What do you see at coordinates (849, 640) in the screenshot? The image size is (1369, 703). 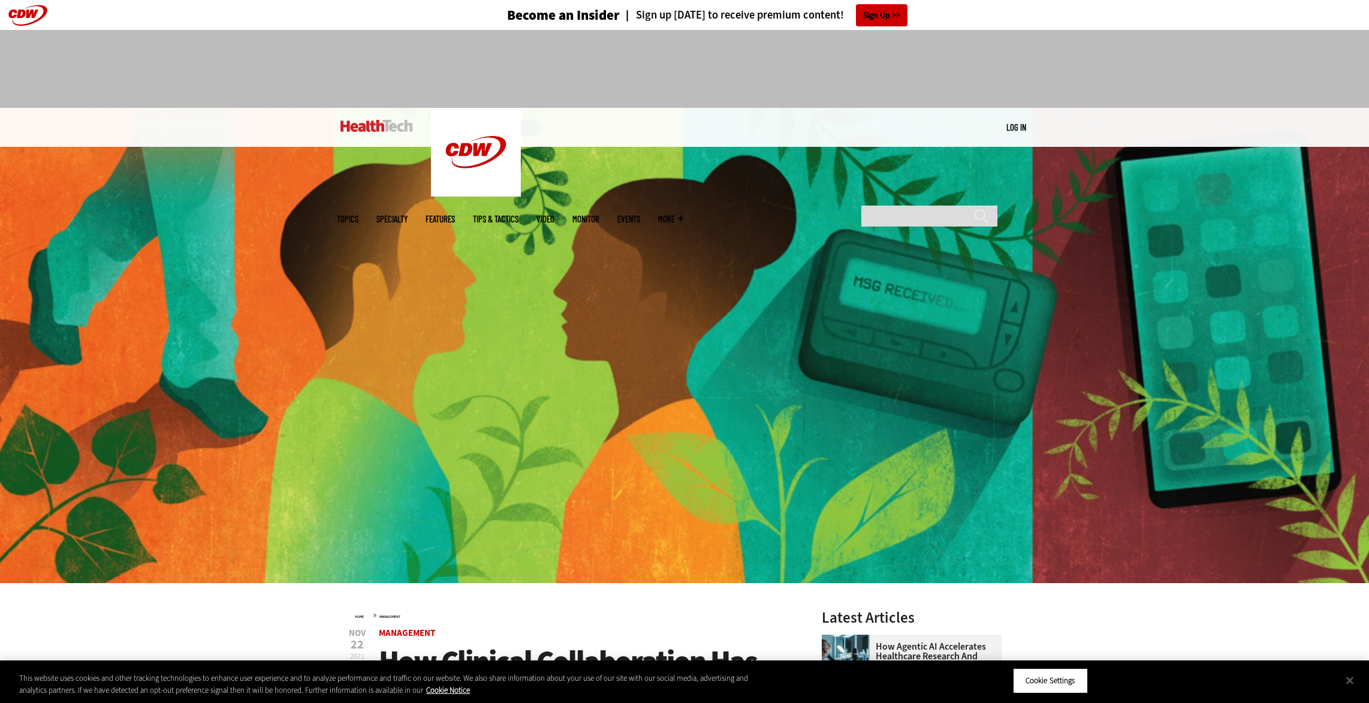 I see `a: scientist looks through microscope in lab` at bounding box center [849, 640].